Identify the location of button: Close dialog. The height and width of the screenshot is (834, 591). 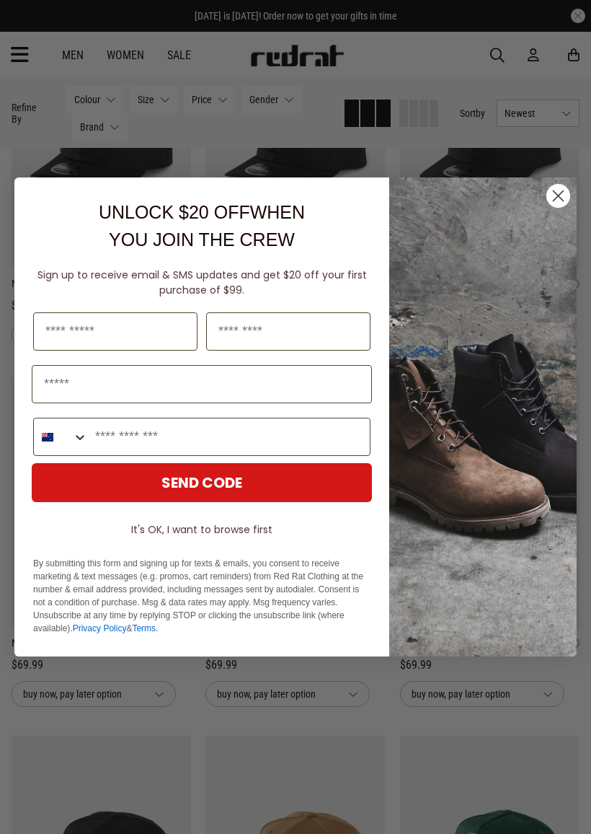
(558, 195).